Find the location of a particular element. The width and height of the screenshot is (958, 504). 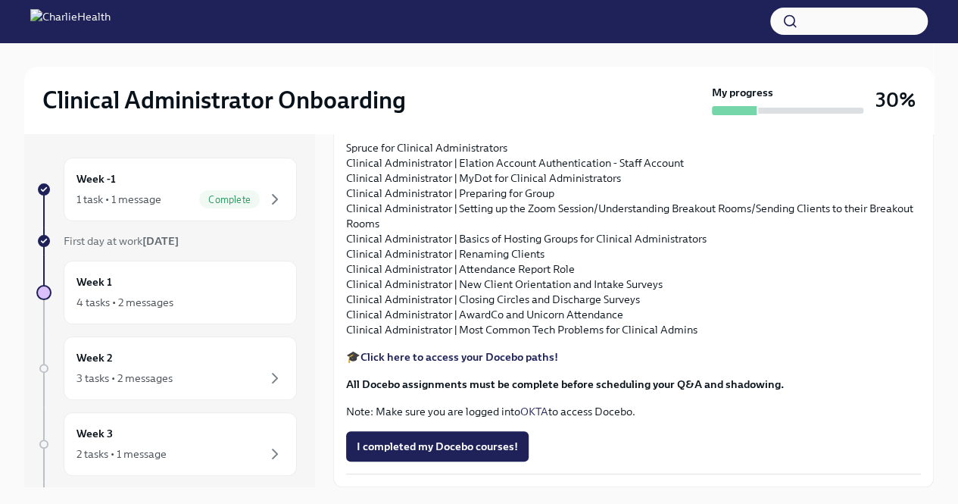

strong: All Docebo assignments must be complete before scheduling your Q&A and shadowing. is located at coordinates (565, 384).